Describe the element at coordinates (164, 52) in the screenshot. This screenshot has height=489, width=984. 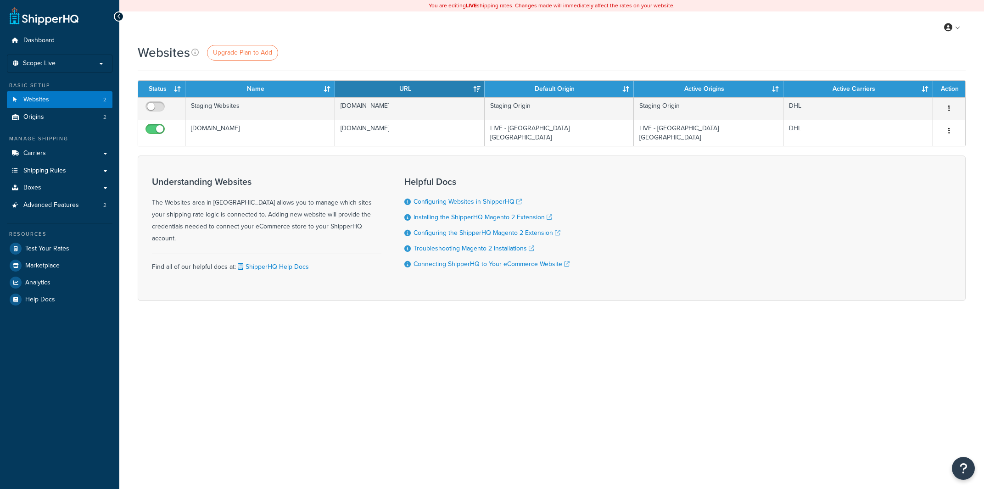
I see `h1: Websites` at that location.